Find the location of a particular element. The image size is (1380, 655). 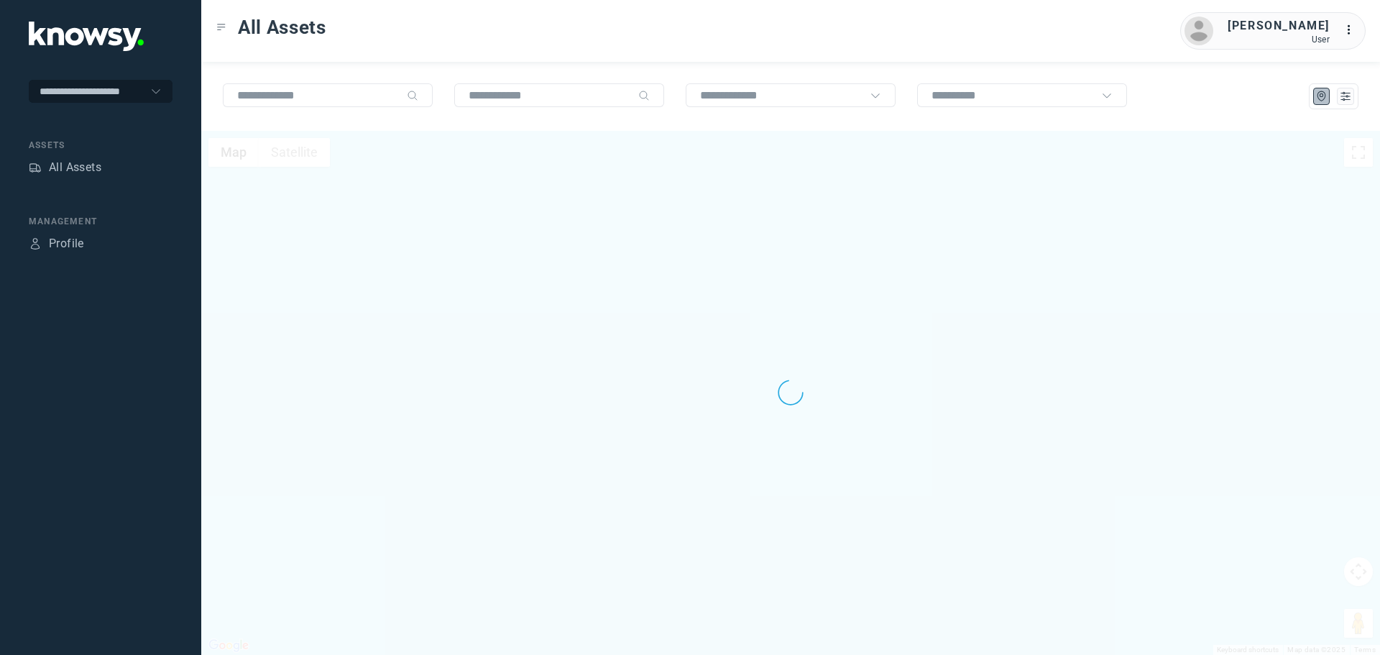

div: All Assets is located at coordinates (75, 167).